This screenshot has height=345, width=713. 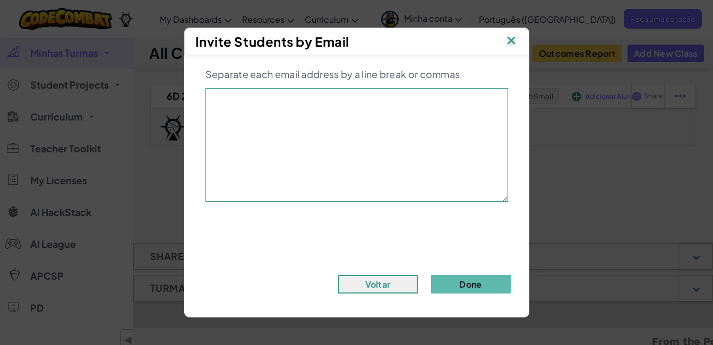 I want to click on span: Invite Students by Email, so click(x=272, y=41).